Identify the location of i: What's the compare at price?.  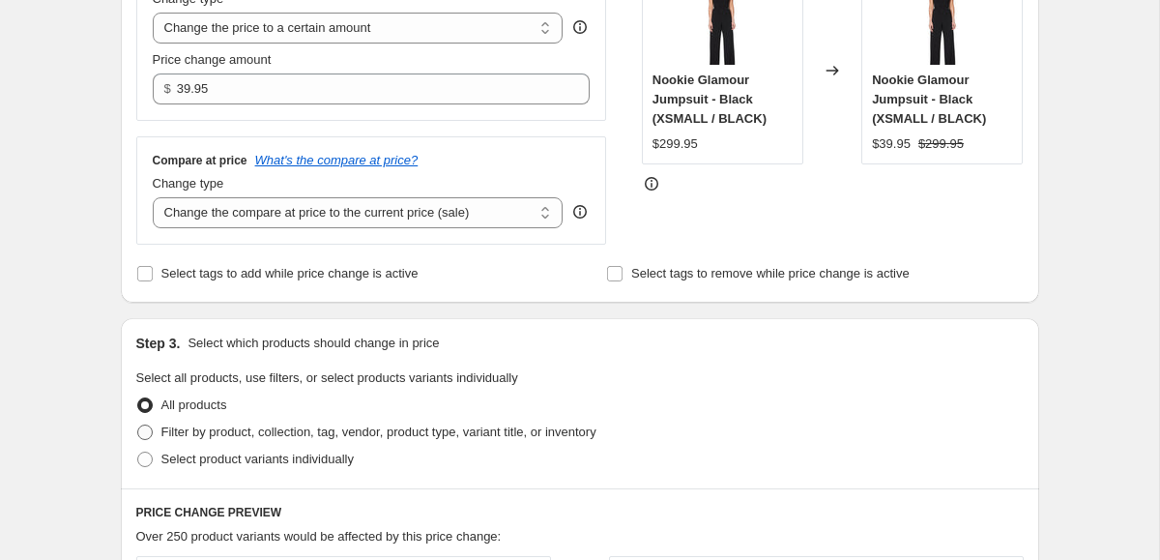
(336, 159).